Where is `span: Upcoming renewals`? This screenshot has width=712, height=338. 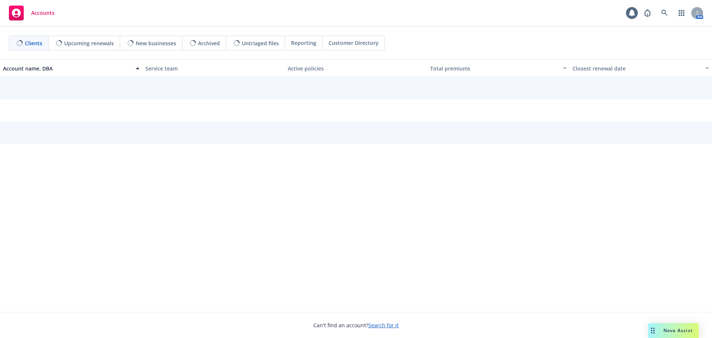
span: Upcoming renewals is located at coordinates (89, 43).